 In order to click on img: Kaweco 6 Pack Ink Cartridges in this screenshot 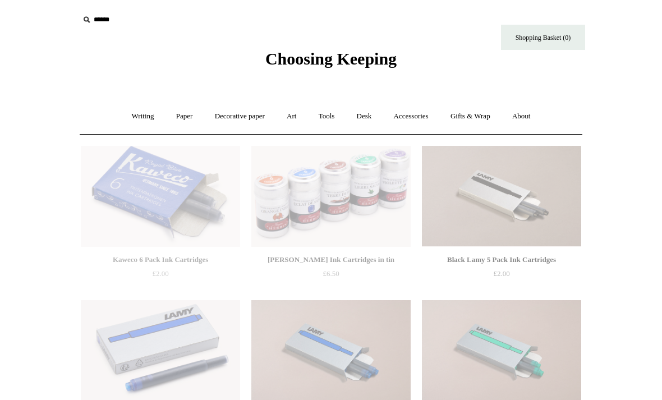, I will do `click(160, 196)`.